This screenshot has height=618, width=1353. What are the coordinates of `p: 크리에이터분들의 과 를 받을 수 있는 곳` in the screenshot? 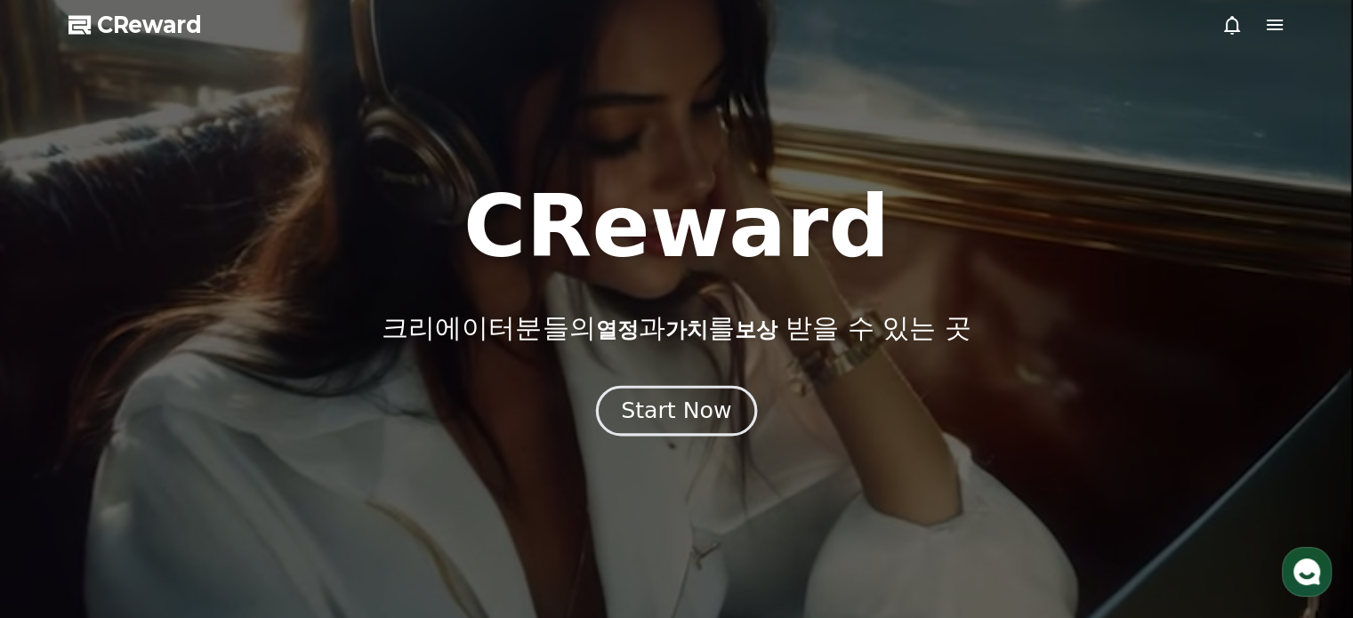 It's located at (676, 328).